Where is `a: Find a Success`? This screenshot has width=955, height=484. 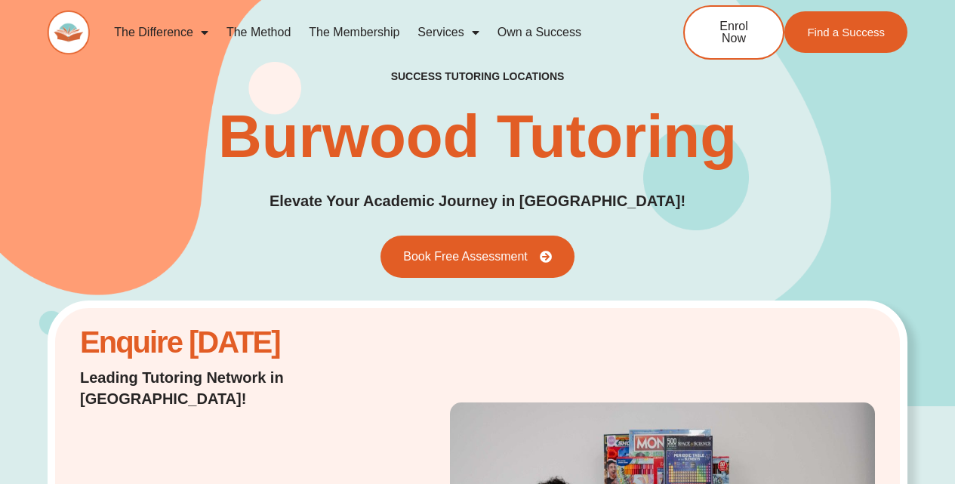 a: Find a Success is located at coordinates (845, 32).